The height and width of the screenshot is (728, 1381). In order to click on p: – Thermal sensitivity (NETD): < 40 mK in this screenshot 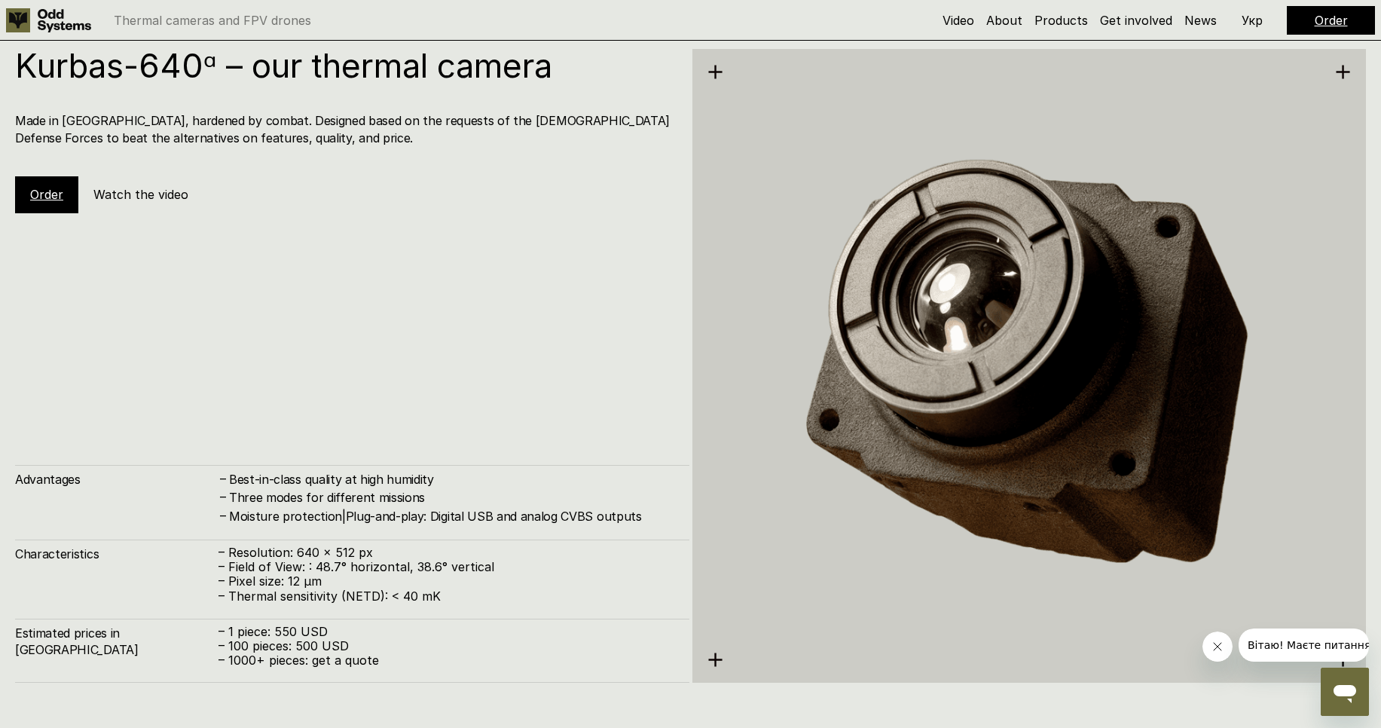, I will do `click(446, 596)`.